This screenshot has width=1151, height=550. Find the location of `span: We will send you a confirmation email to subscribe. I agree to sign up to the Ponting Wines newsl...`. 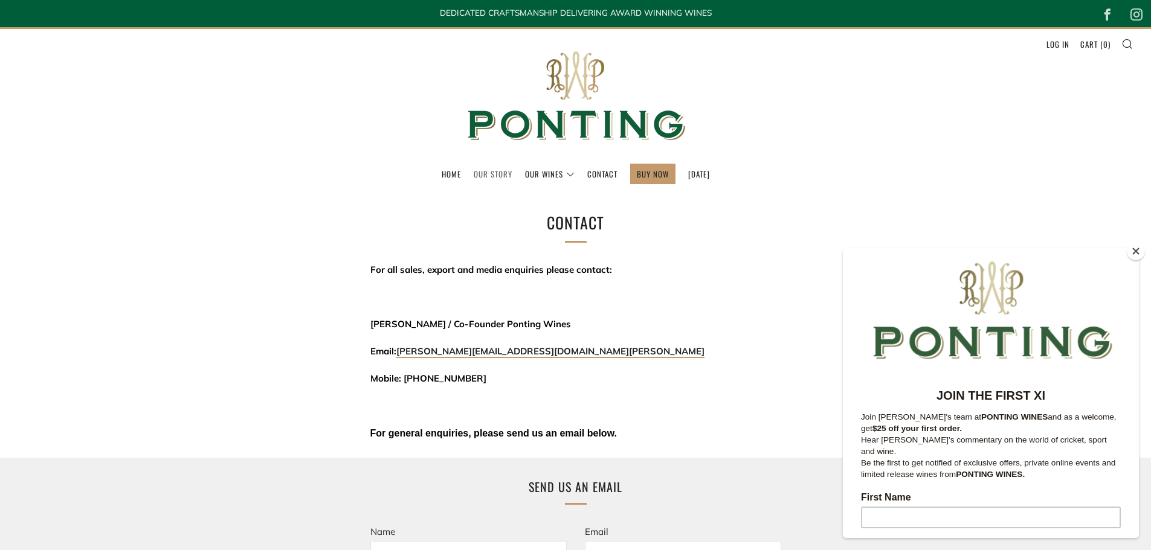

span: We will send you a confirmation email to subscribe. I agree to sign up to the Ponting Wines newsl... is located at coordinates (144, 458).